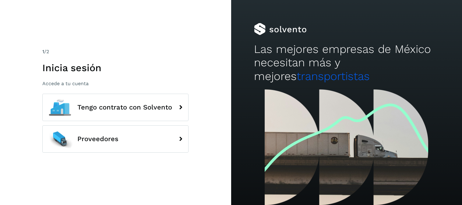 Image resolution: width=462 pixels, height=205 pixels. Describe the element at coordinates (98, 139) in the screenshot. I see `span: Proveedores` at that location.